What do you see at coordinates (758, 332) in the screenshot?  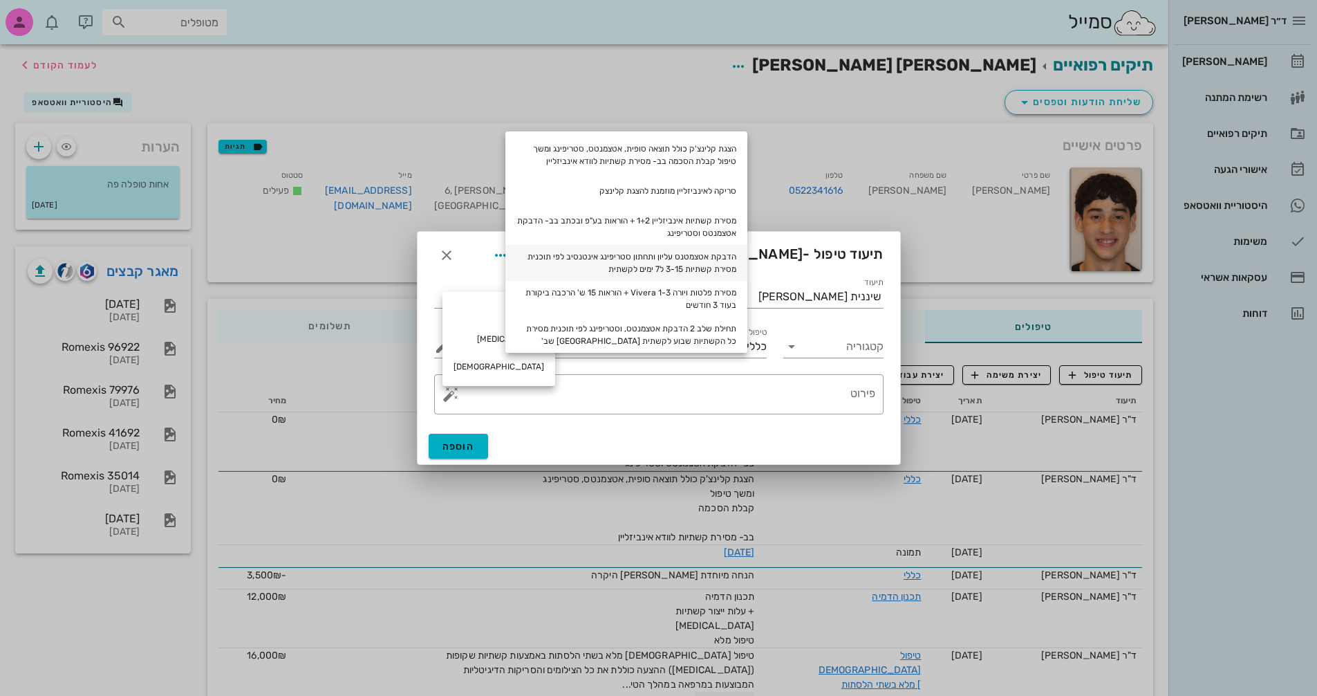 I see `label: טיפול` at bounding box center [758, 332].